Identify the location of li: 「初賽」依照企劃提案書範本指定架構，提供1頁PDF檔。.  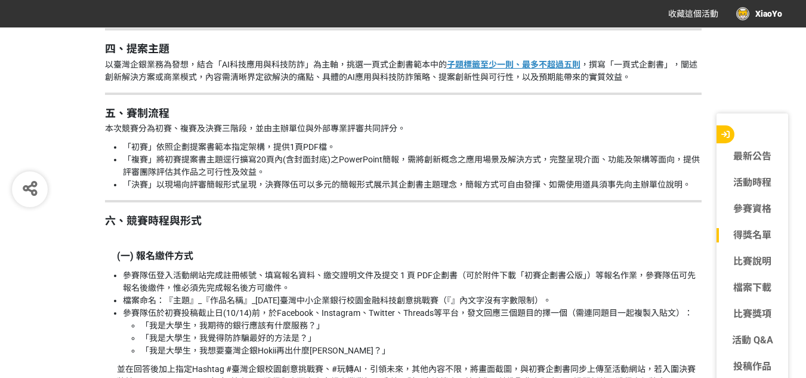
(412, 147).